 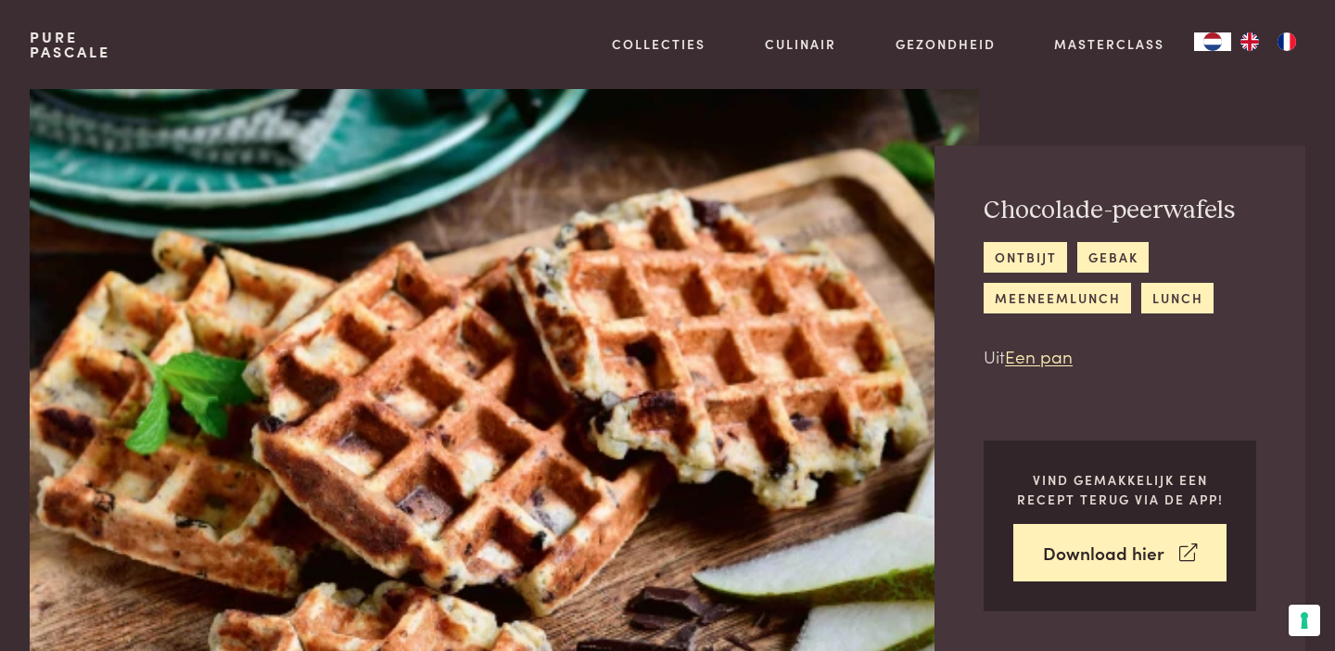 I want to click on button: Uw voorkeuren voor toestemming voor trackingtechnologieën, so click(x=1305, y=620).